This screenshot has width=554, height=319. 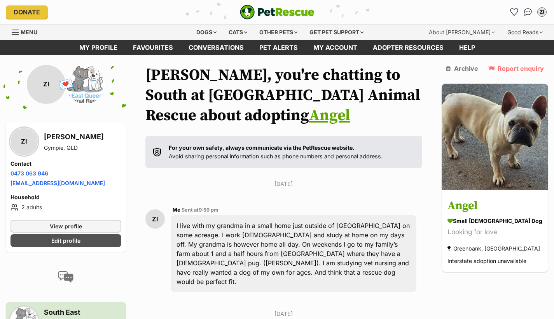 What do you see at coordinates (206, 32) in the screenshot?
I see `div: Dogs` at bounding box center [206, 32].